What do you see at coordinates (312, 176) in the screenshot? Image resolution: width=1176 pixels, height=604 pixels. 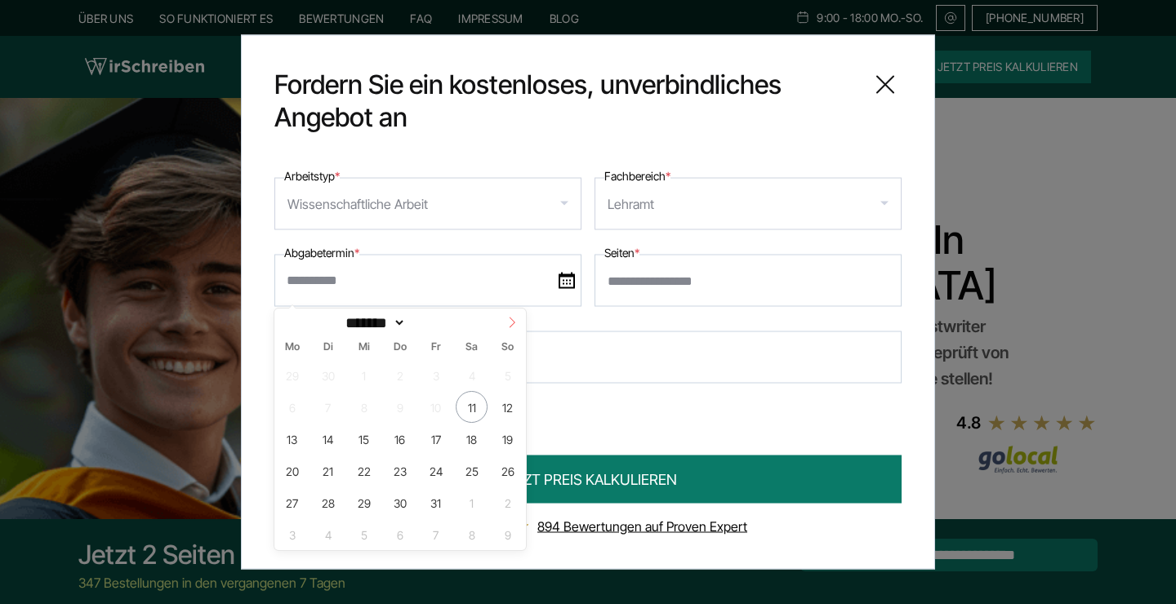 I see `label: Arbeitstyp` at bounding box center [312, 176].